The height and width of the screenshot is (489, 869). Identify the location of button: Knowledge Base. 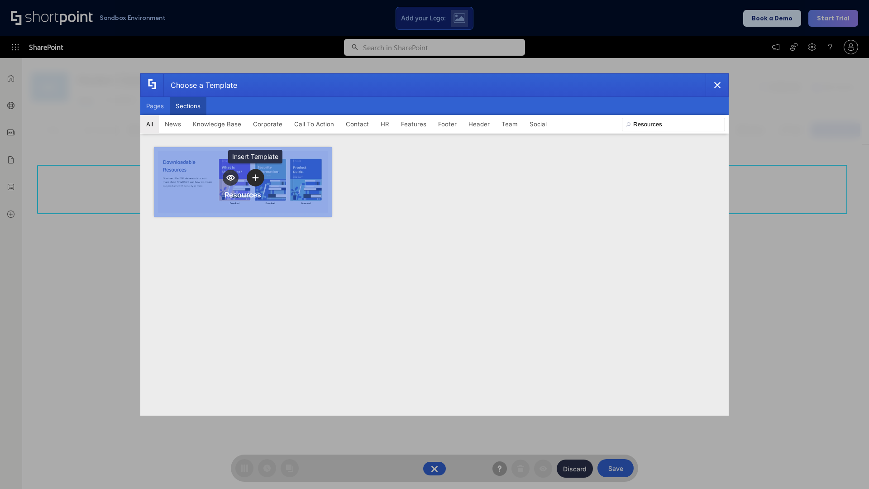
(217, 124).